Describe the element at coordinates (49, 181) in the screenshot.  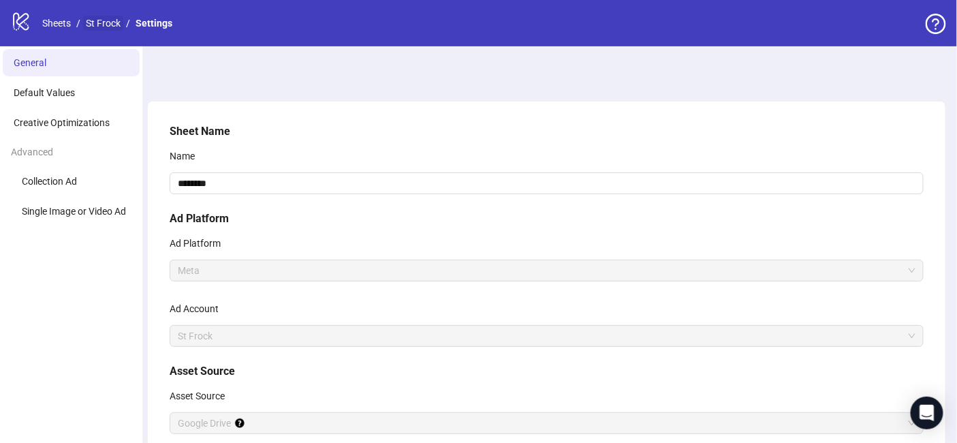
I see `span: Collection Ad` at that location.